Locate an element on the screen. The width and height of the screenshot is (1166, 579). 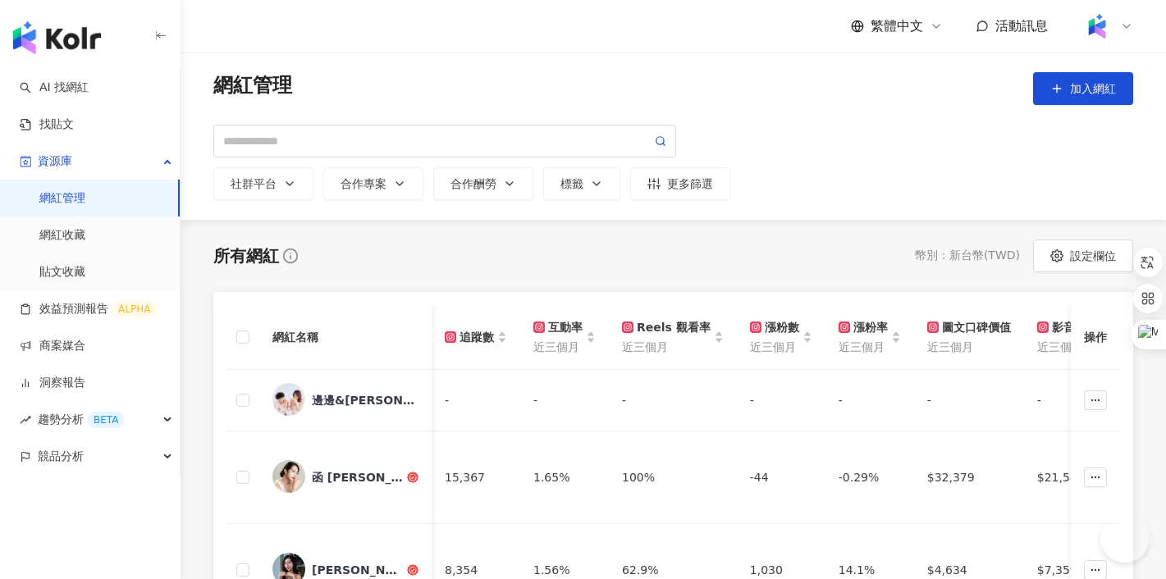
a: 網紅管理 is located at coordinates (62, 199).